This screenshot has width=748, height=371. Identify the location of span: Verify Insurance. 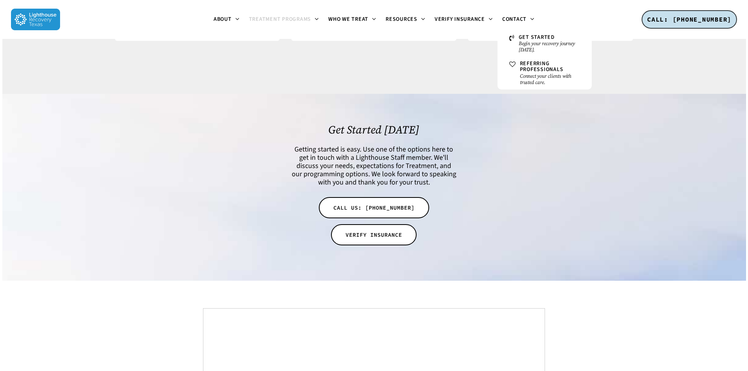
(460, 19).